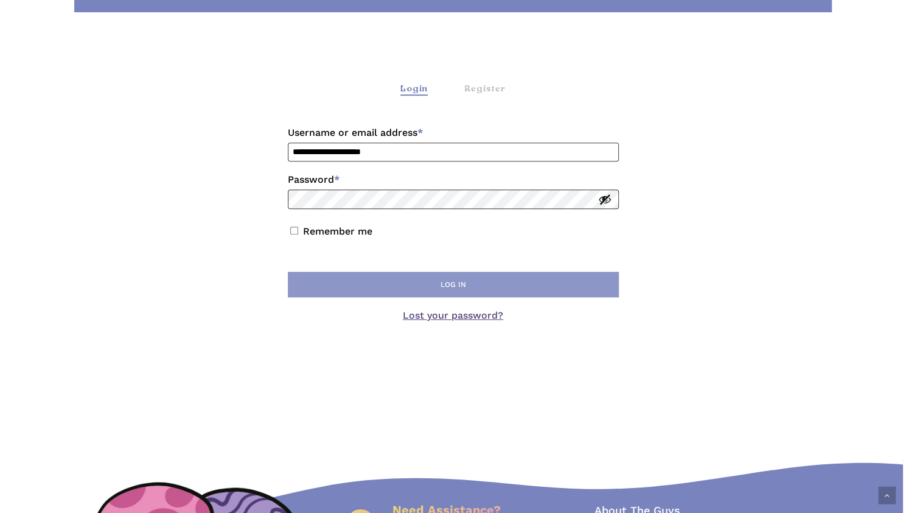  I want to click on label: Username or email address, so click(453, 133).